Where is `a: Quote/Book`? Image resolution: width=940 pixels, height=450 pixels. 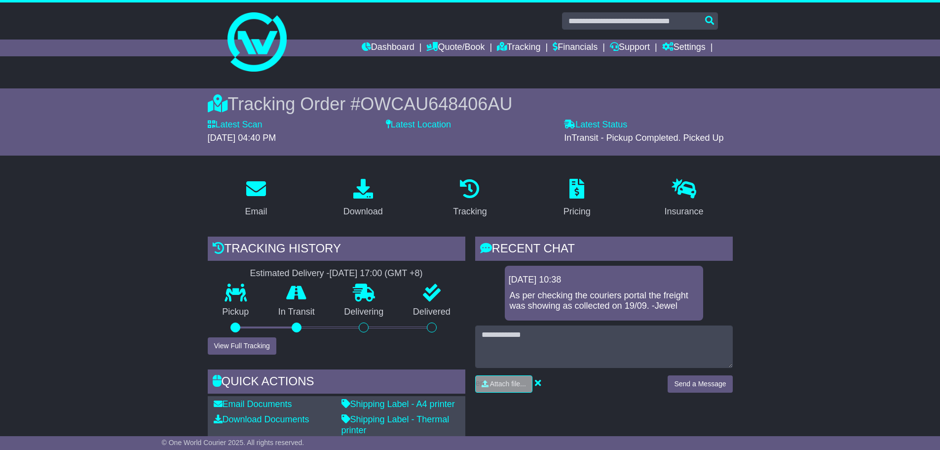
a: Quote/Book is located at coordinates (456, 48).